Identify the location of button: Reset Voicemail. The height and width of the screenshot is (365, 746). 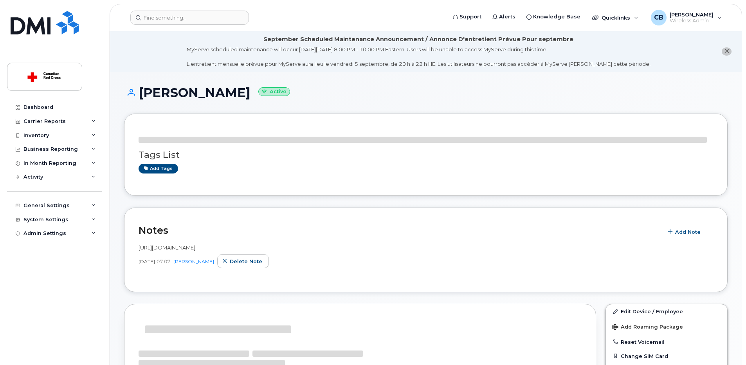
(666, 342).